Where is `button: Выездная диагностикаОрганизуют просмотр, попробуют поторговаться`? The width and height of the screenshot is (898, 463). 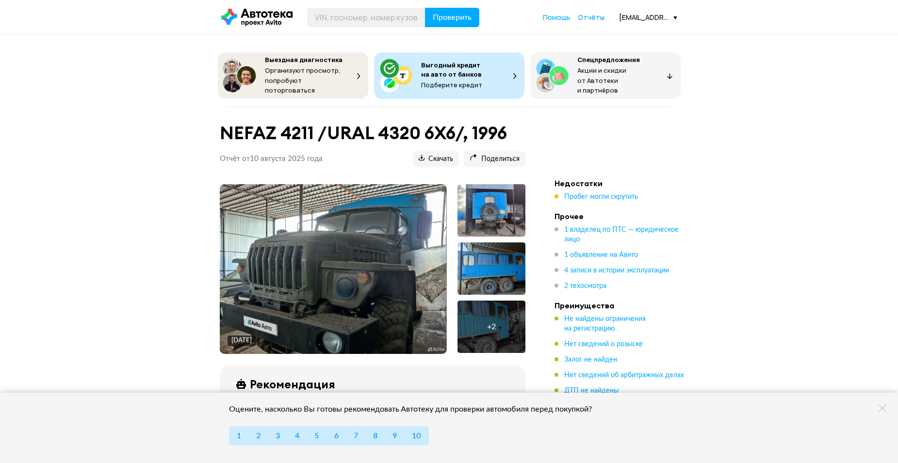 button: Выездная диагностикаОрганизуют просмотр, попробуют поторговаться is located at coordinates (293, 76).